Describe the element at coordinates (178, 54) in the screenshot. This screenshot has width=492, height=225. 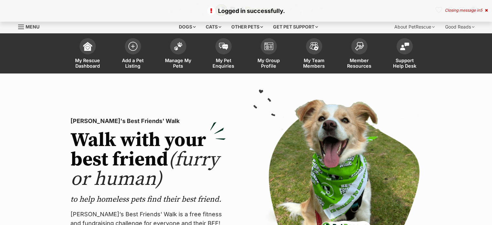
I see `a: Manage My Pets` at that location.